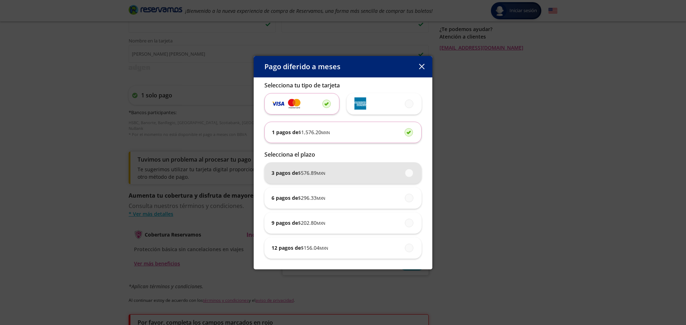 The image size is (686, 325). What do you see at coordinates (300, 248) in the screenshot?
I see `p: 12 pagos de` at bounding box center [300, 248].